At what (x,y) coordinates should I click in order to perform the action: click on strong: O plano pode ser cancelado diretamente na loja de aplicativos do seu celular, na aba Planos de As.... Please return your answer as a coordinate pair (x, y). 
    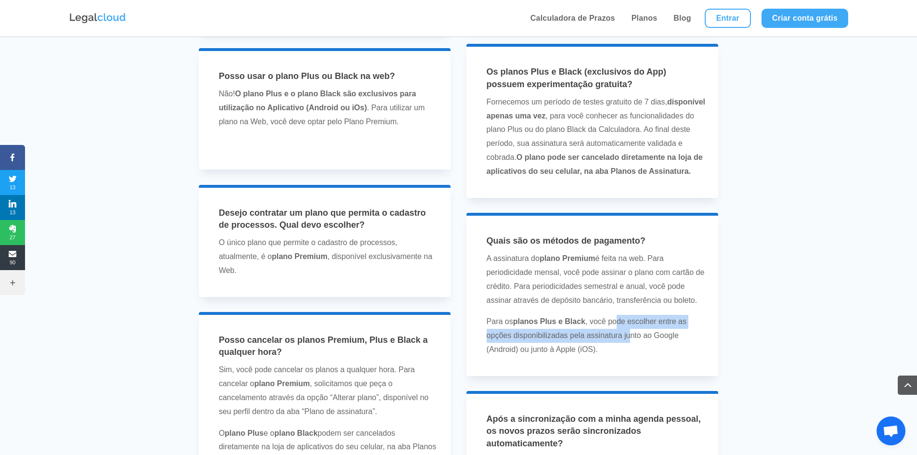
    Looking at the image, I should click on (595, 164).